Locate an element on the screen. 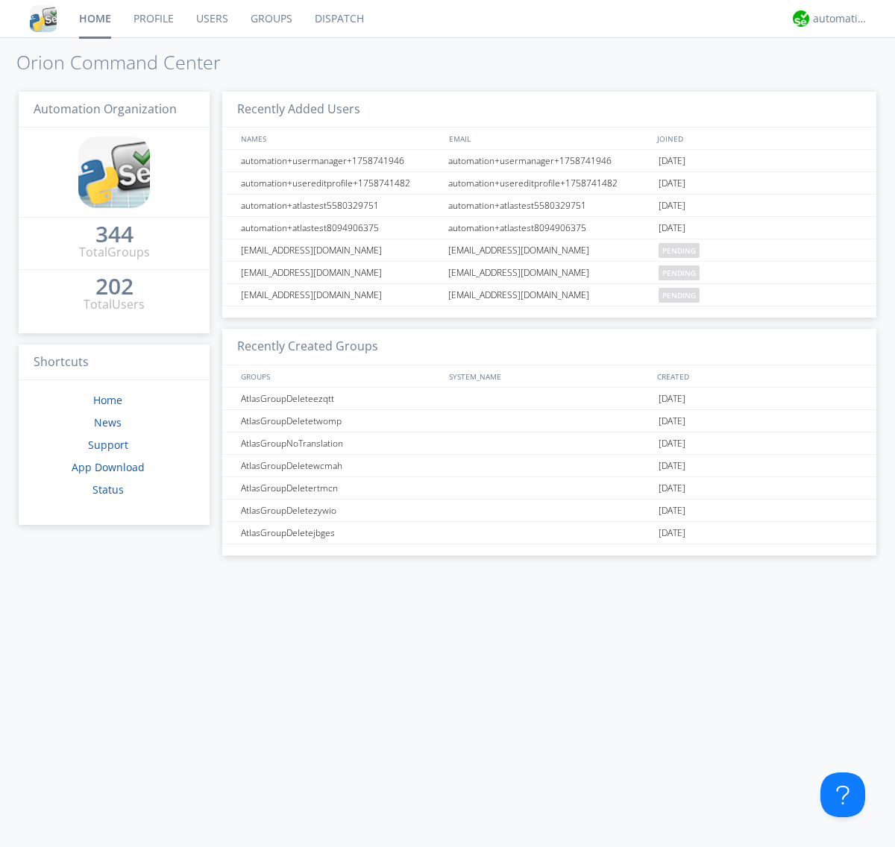  div: EMAIL is located at coordinates (549, 138).